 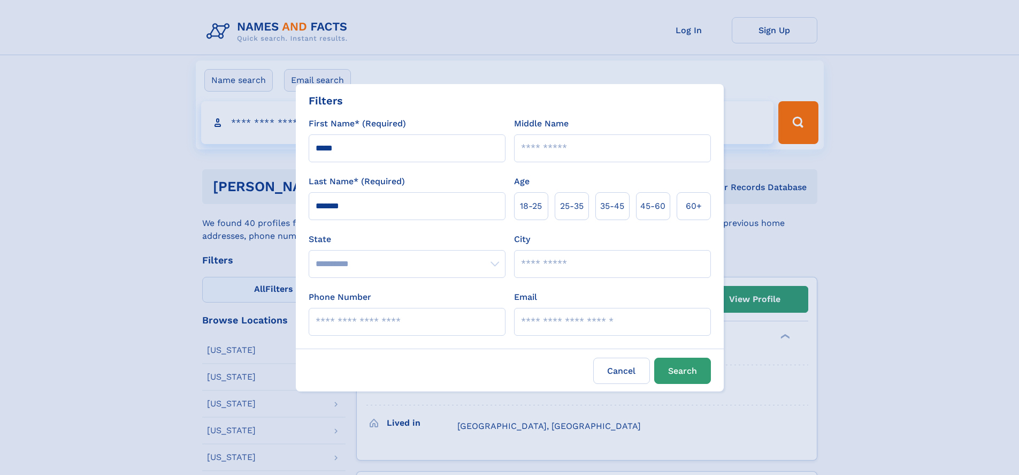 I want to click on button: Search, so click(x=683, y=370).